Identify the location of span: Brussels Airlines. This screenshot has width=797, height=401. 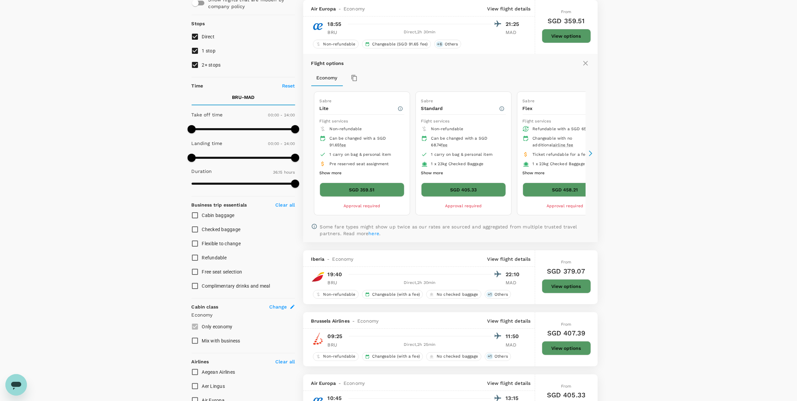
(330, 321).